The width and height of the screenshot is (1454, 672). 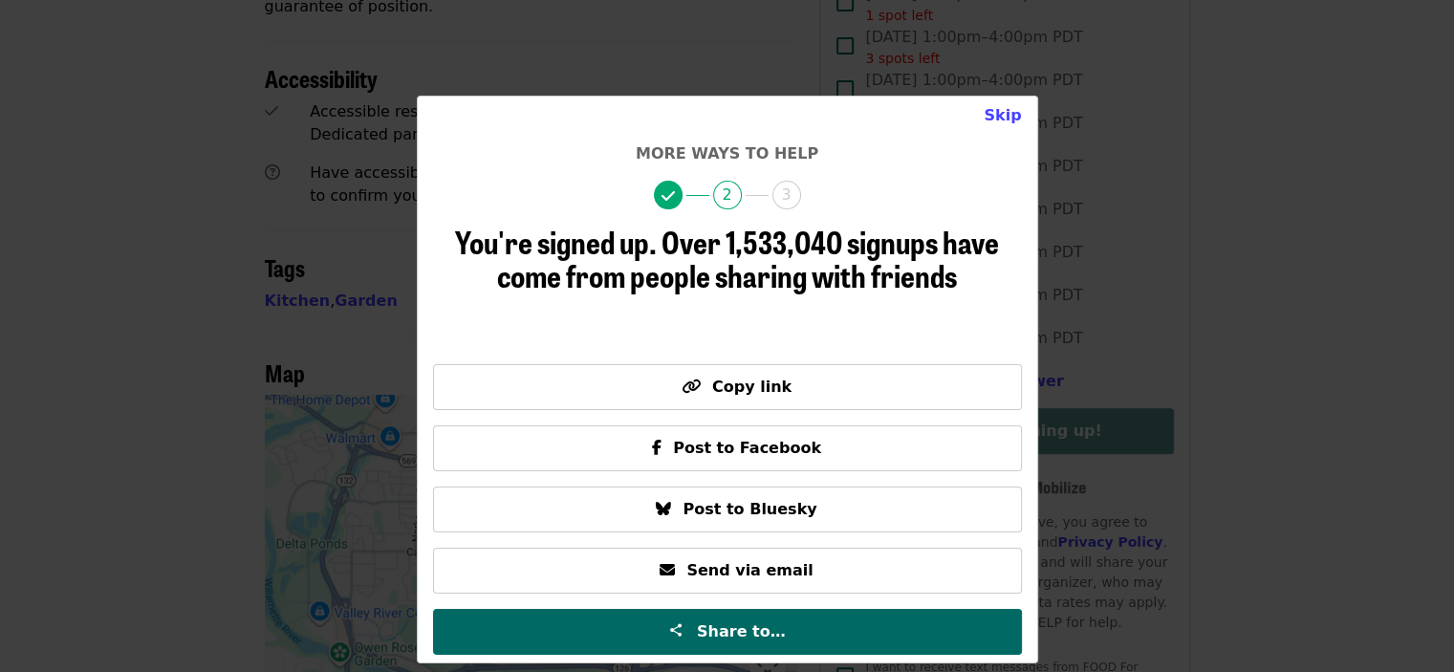 I want to click on i: link icon, so click(x=691, y=386).